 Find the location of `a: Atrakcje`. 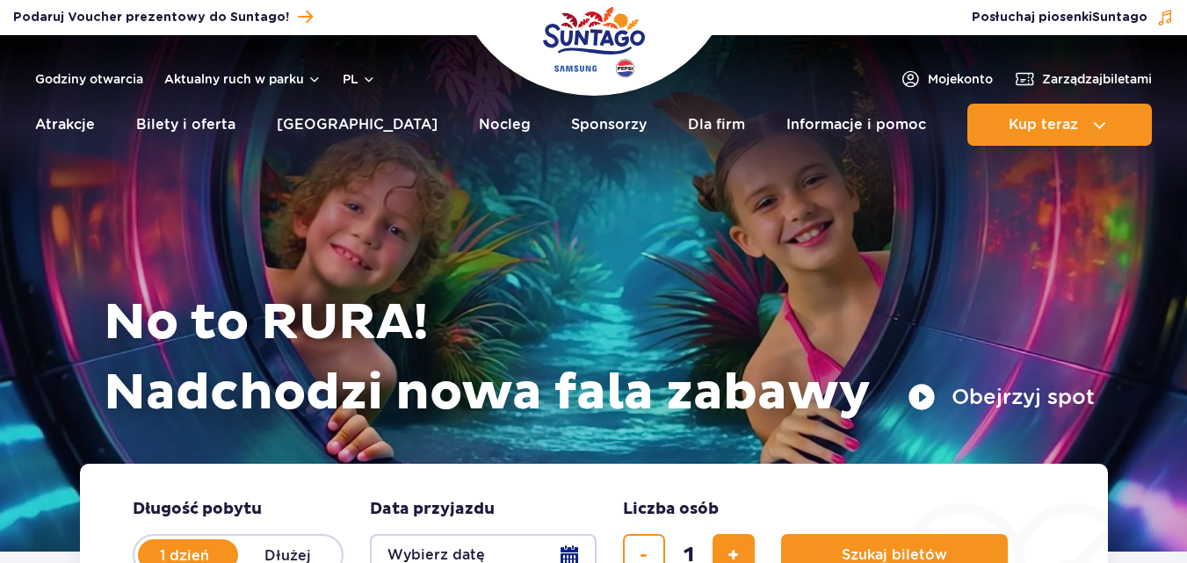

a: Atrakcje is located at coordinates (65, 125).